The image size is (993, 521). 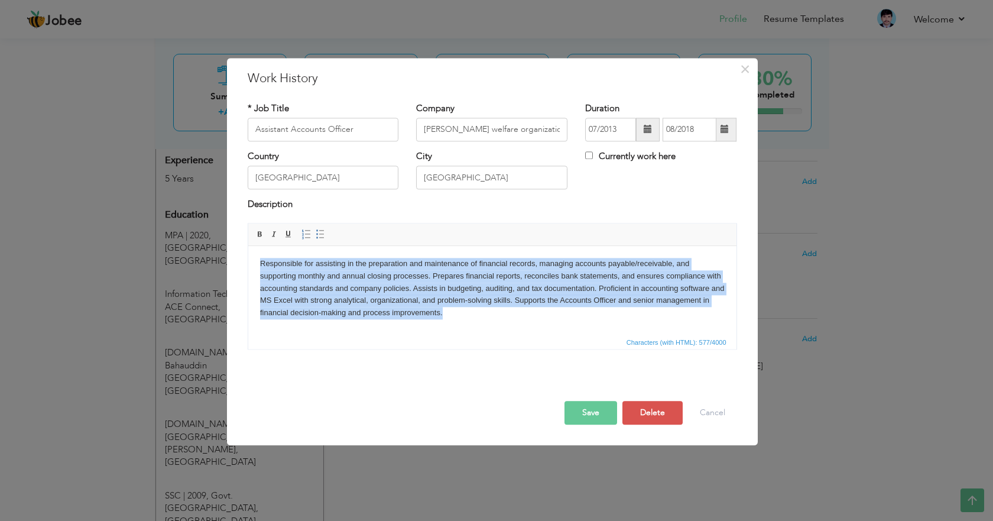 What do you see at coordinates (590, 413) in the screenshot?
I see `button: Save` at bounding box center [590, 413].